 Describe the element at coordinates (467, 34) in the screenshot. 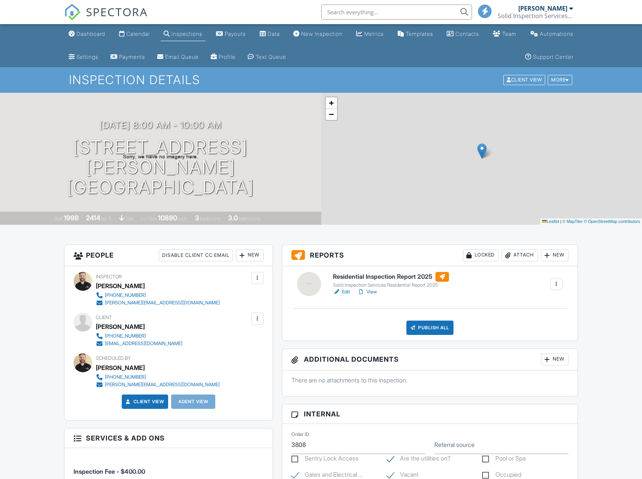

I see `div: Contacts` at that location.